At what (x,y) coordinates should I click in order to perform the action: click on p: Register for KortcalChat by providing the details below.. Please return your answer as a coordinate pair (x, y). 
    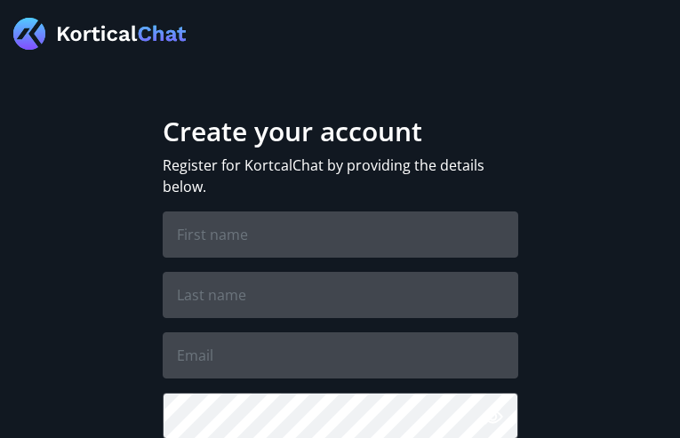
    Looking at the image, I should click on (341, 176).